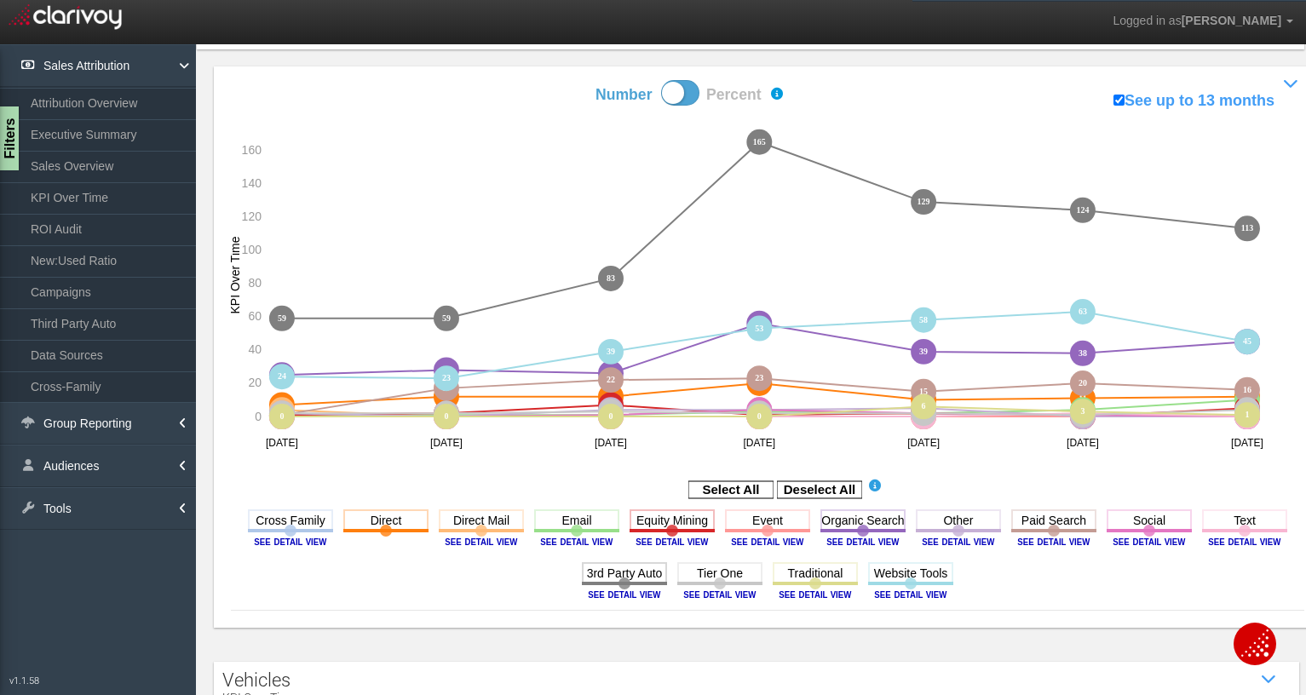  Describe the element at coordinates (282, 374) in the screenshot. I see `text: 25` at that location.